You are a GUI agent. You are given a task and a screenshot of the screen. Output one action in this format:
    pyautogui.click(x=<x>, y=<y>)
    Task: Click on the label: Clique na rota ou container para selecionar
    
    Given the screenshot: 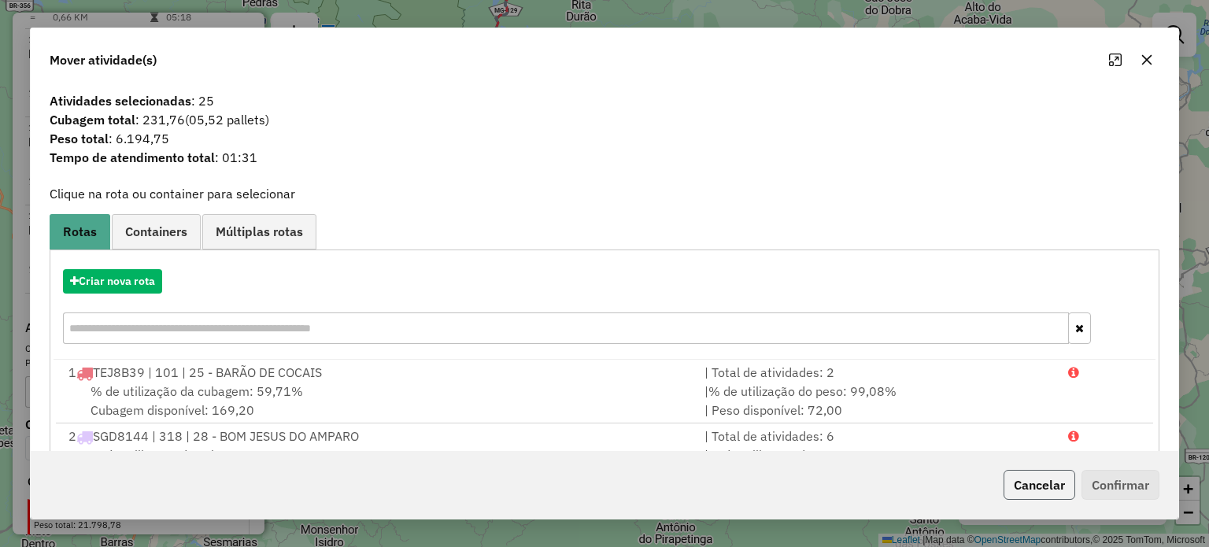 What is the action you would take?
    pyautogui.click(x=172, y=194)
    